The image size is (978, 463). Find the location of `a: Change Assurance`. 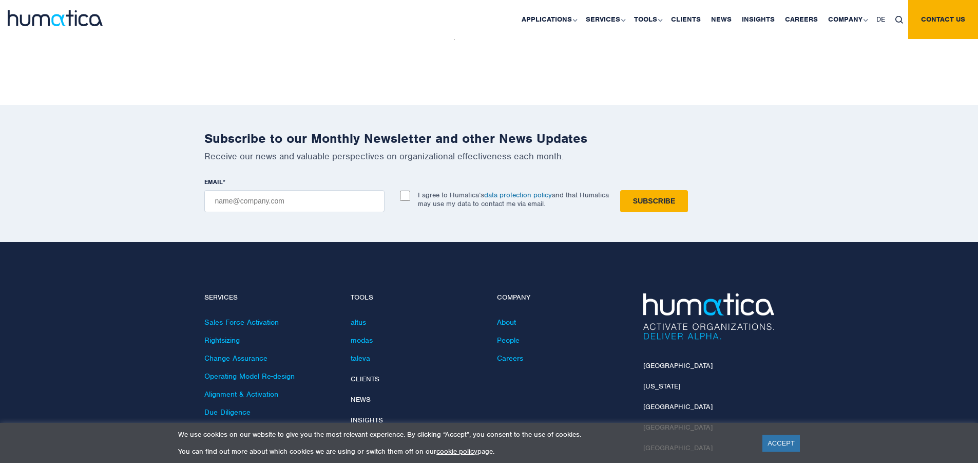

a: Change Assurance is located at coordinates (236, 358).